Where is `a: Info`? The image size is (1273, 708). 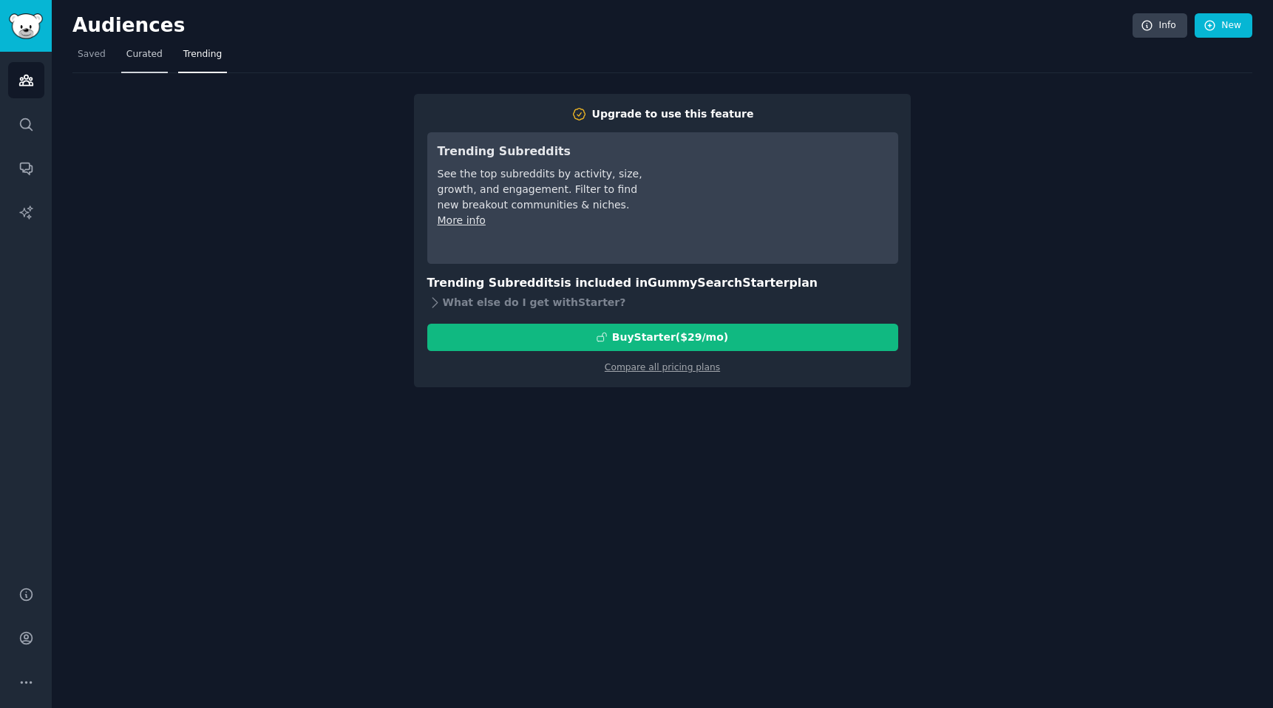 a: Info is located at coordinates (1160, 26).